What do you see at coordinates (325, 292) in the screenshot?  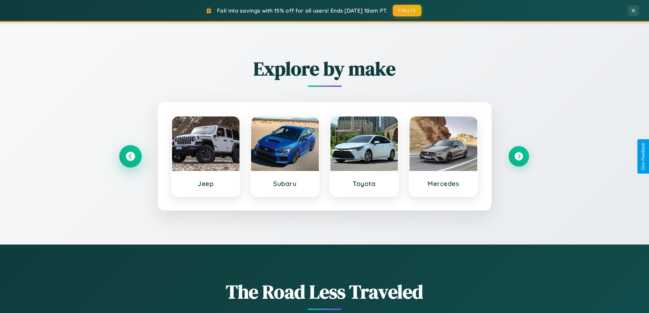 I see `h1: The Road Less Traveled` at bounding box center [325, 292].